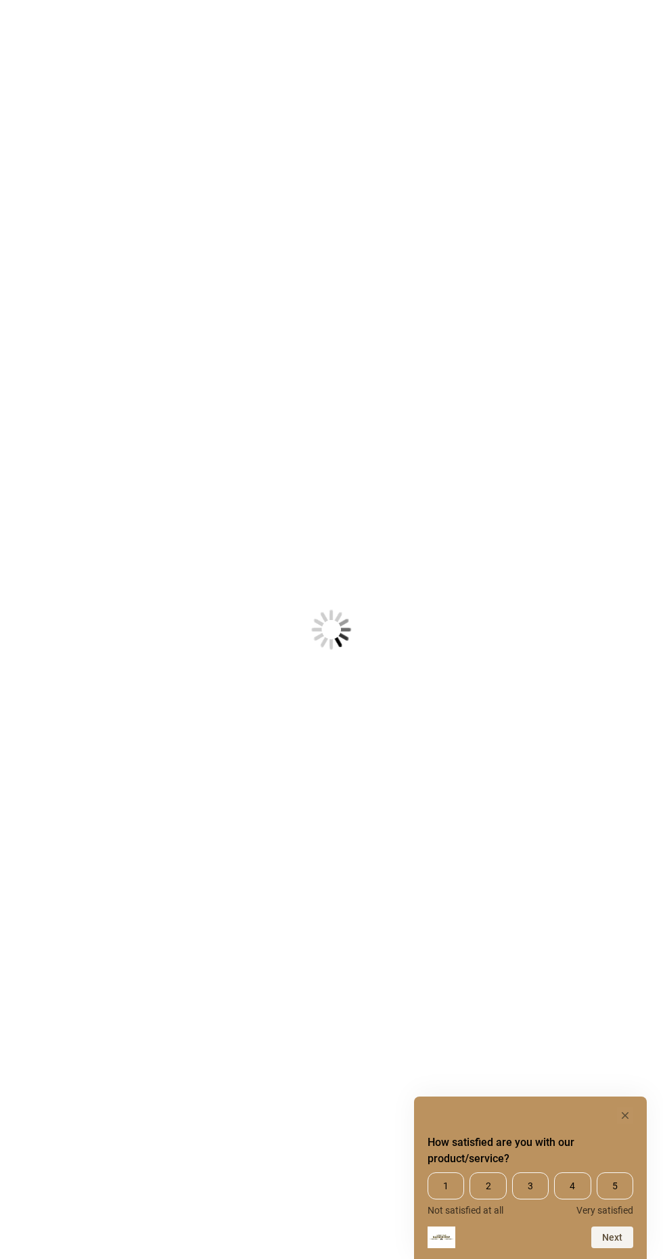  Describe the element at coordinates (605, 1210) in the screenshot. I see `span: Very satisfied` at that location.